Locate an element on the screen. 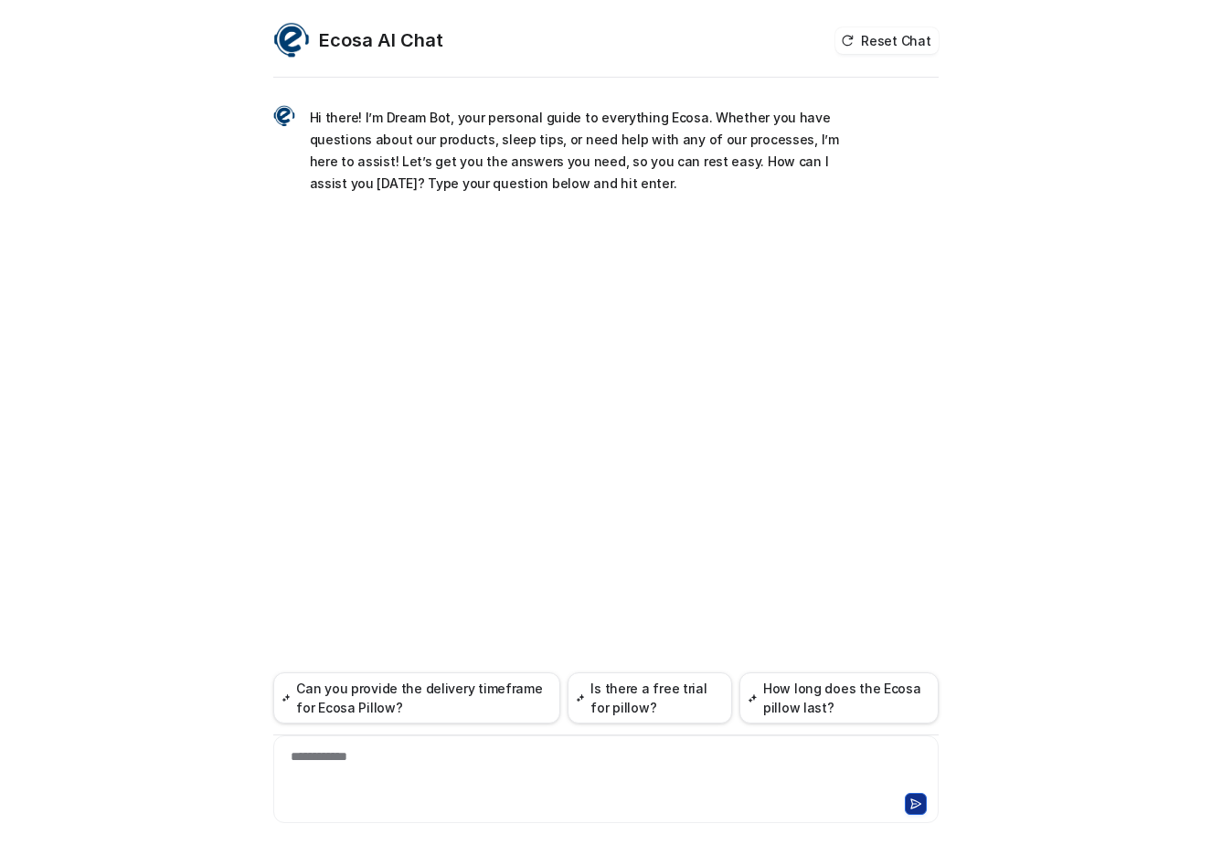 This screenshot has height=845, width=1211. button: Can you provide the delivery timeframe for Ecosa Pillow? is located at coordinates (417, 698).